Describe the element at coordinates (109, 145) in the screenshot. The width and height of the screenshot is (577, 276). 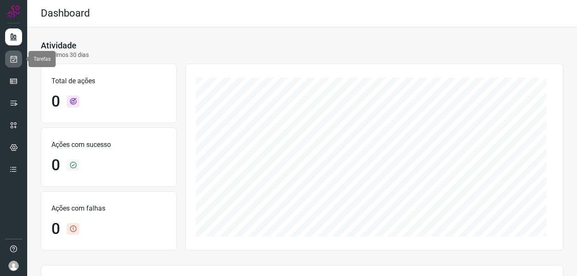
I see `p: Ações com sucesso` at that location.